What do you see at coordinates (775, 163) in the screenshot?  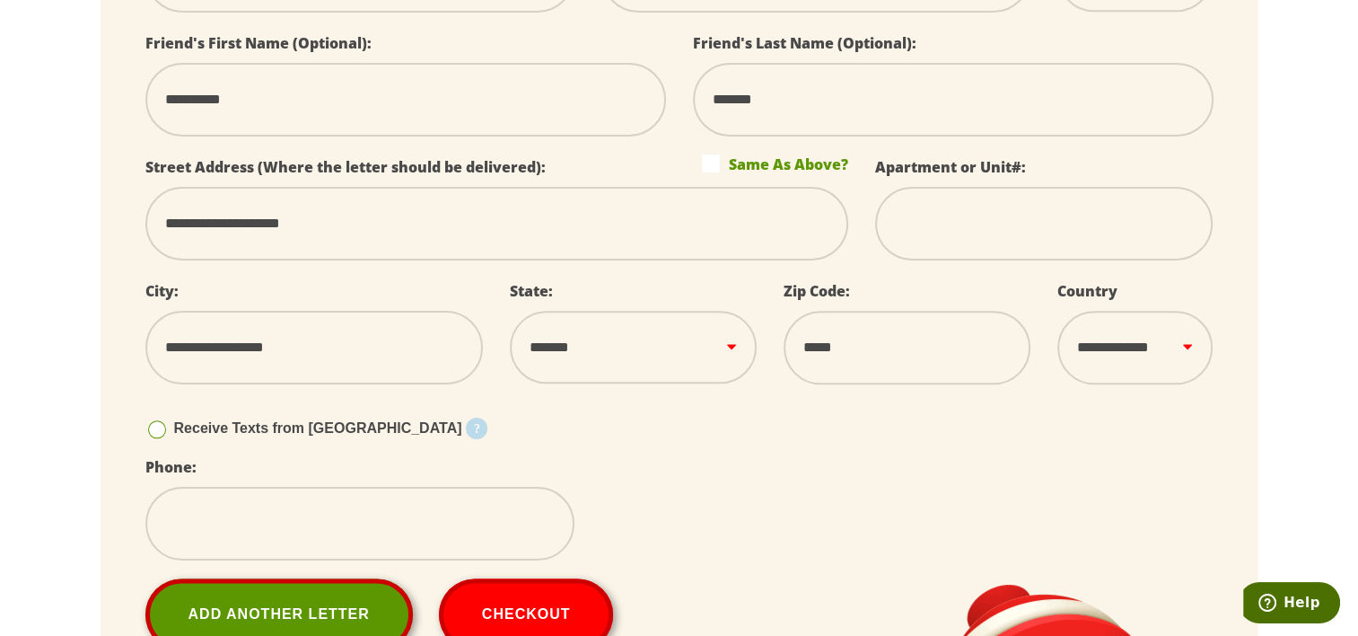 I see `label: Same As Above?` at bounding box center [775, 163].